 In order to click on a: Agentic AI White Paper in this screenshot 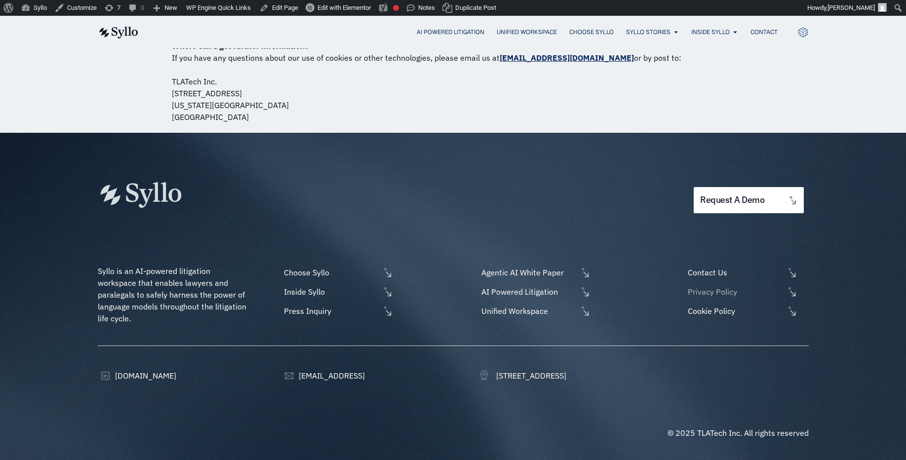, I will do `click(535, 272)`.